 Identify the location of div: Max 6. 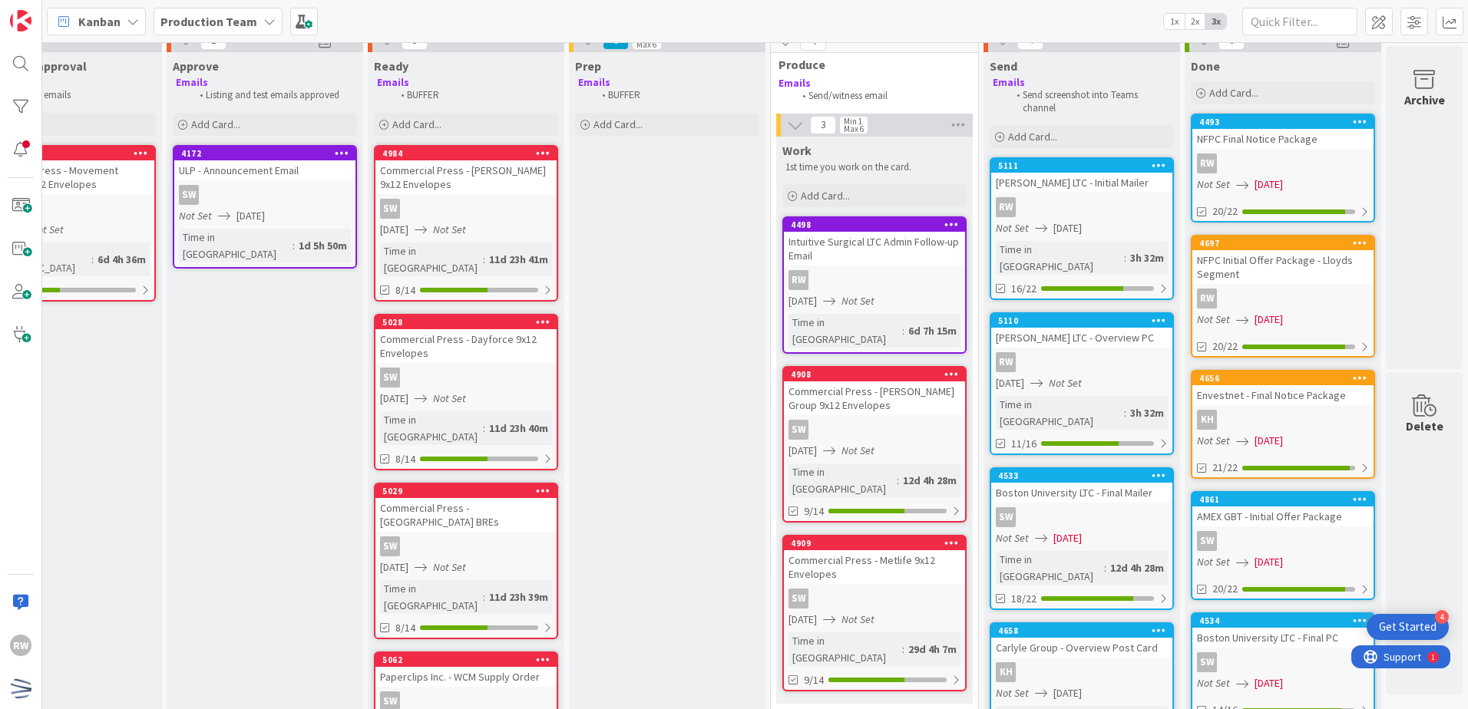
(646, 45).